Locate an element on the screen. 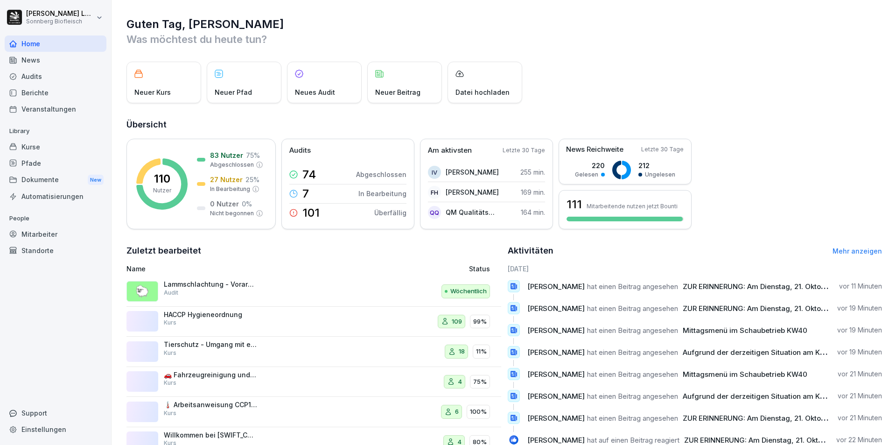 Image resolution: width=896 pixels, height=445 pixels. div: Einstellungen is located at coordinates (56, 429).